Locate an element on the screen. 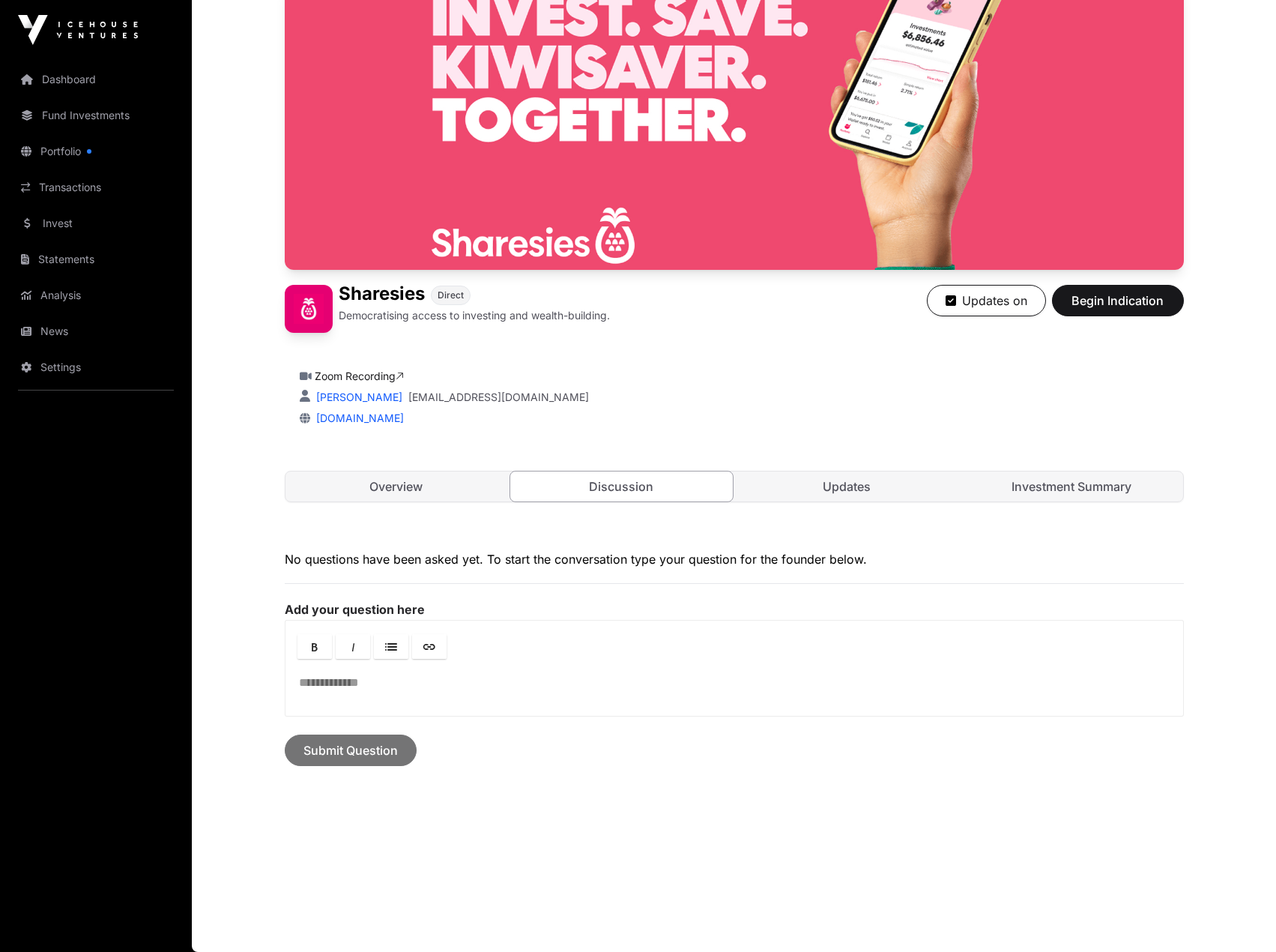 The width and height of the screenshot is (1276, 952). span: Direct is located at coordinates (450, 295).